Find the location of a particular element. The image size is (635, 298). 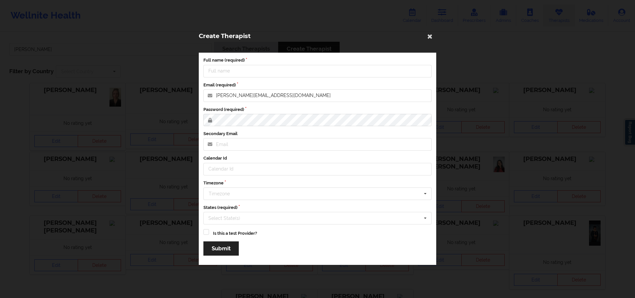

label: Password (required) is located at coordinates (317, 109).